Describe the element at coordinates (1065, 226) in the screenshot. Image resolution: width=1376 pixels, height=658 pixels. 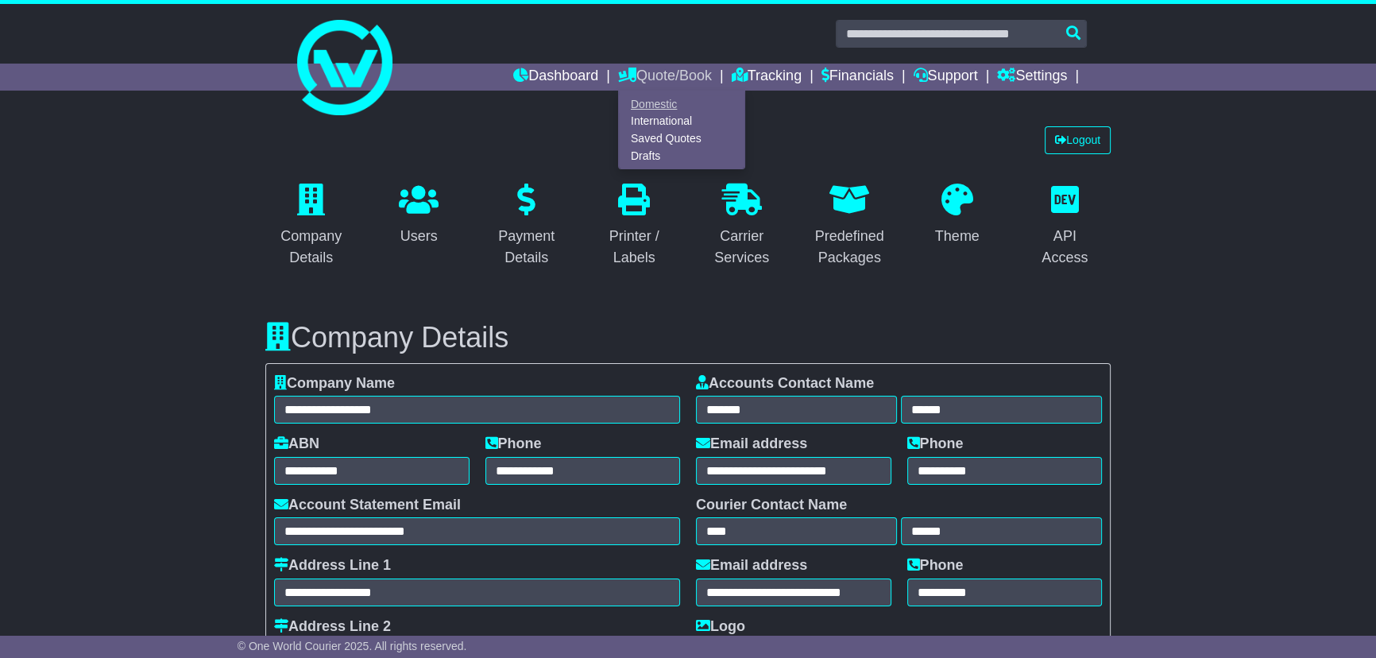
I see `a: API Access` at that location.